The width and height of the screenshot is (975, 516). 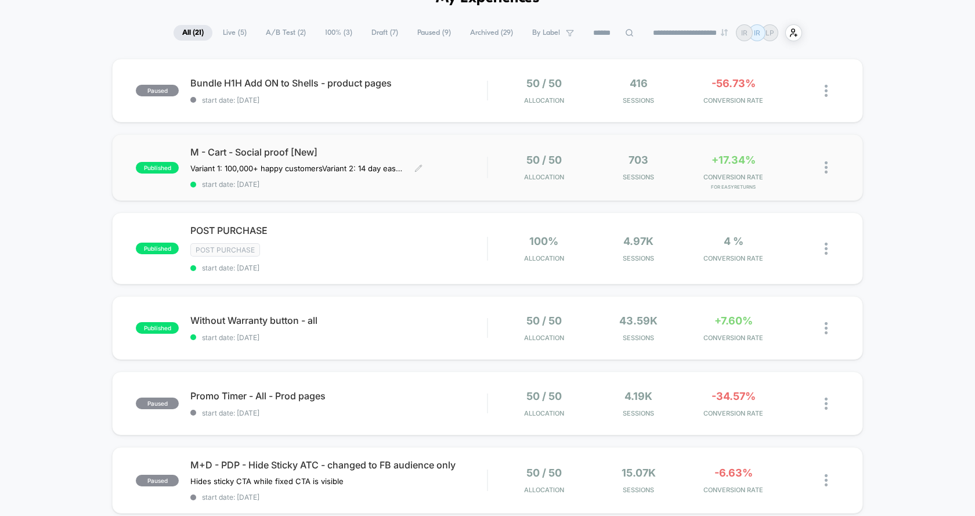 What do you see at coordinates (385, 33) in the screenshot?
I see `span: Draft ( 7 )` at bounding box center [385, 33].